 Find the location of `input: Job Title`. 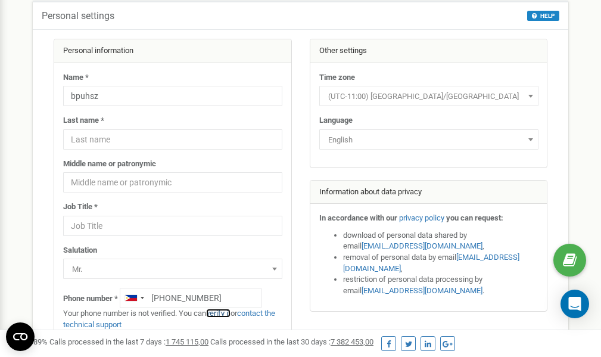

input: Job Title is located at coordinates (173, 226).